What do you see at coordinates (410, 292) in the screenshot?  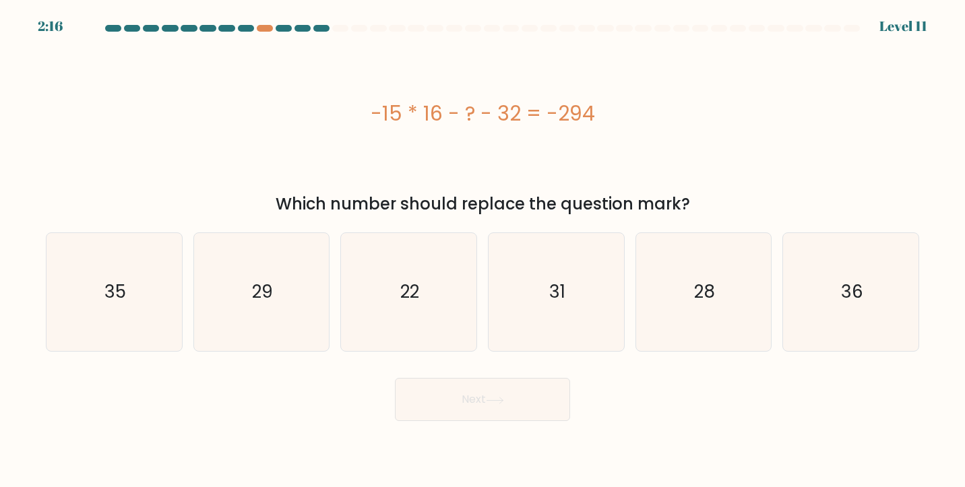 I see `text: 22` at bounding box center [410, 292].